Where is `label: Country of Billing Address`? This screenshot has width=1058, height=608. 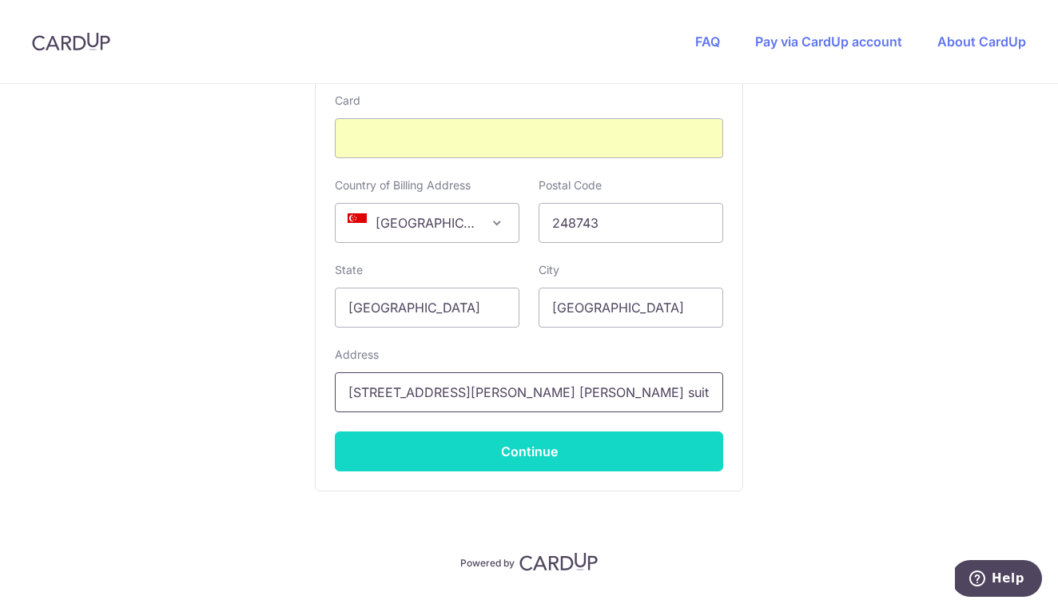 label: Country of Billing Address is located at coordinates (403, 185).